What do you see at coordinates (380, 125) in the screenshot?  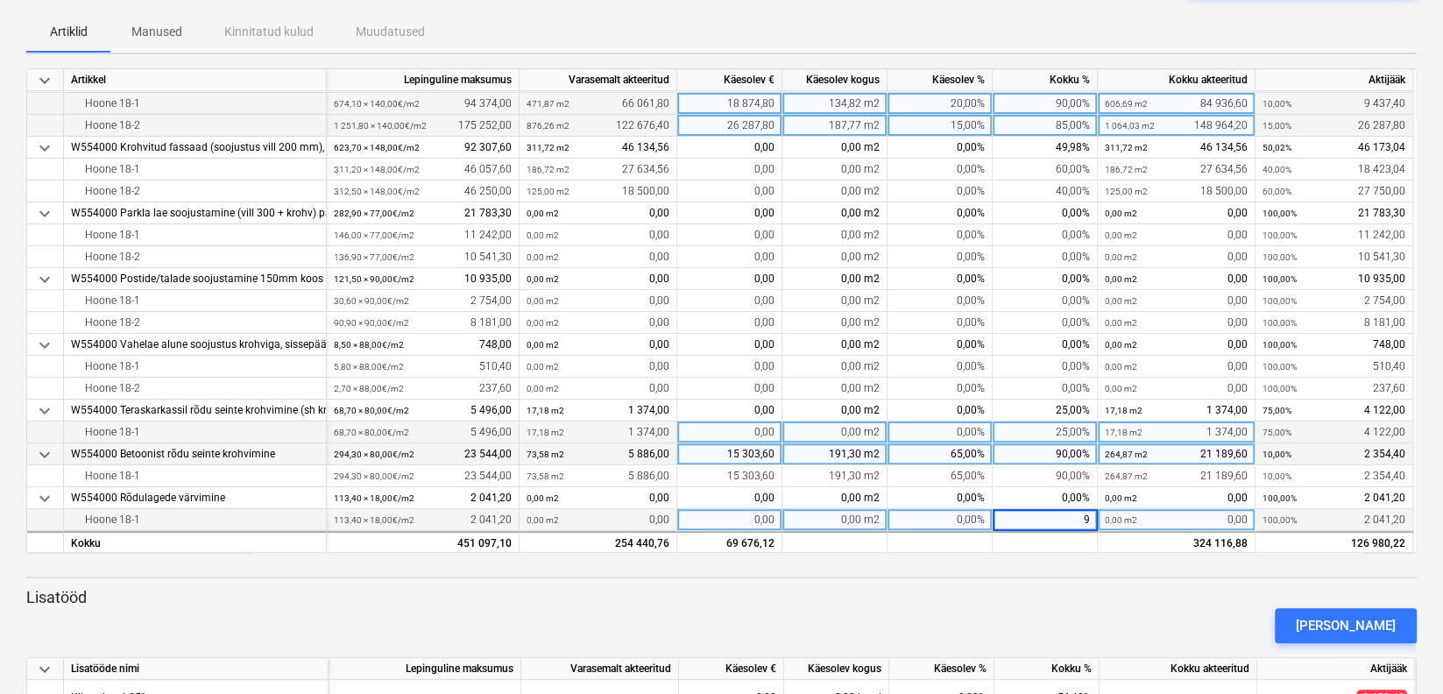 I see `small: 1 251,80 × 140,00€ / m2` at bounding box center [380, 125].